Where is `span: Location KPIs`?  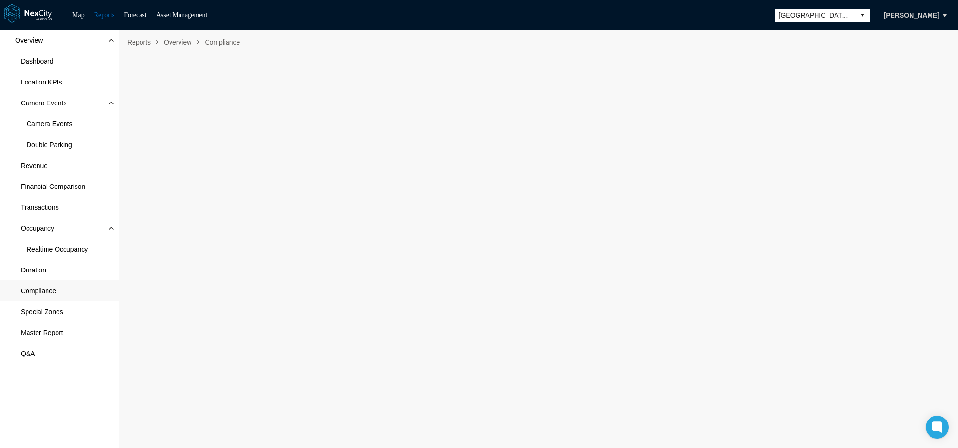
span: Location KPIs is located at coordinates (41, 82).